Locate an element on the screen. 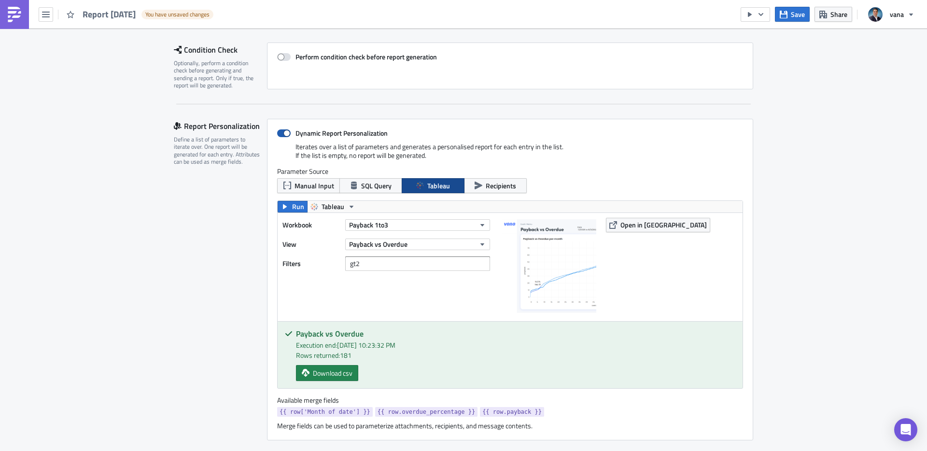 The width and height of the screenshot is (927, 451). a: {{ row.payback }} is located at coordinates (512, 412).